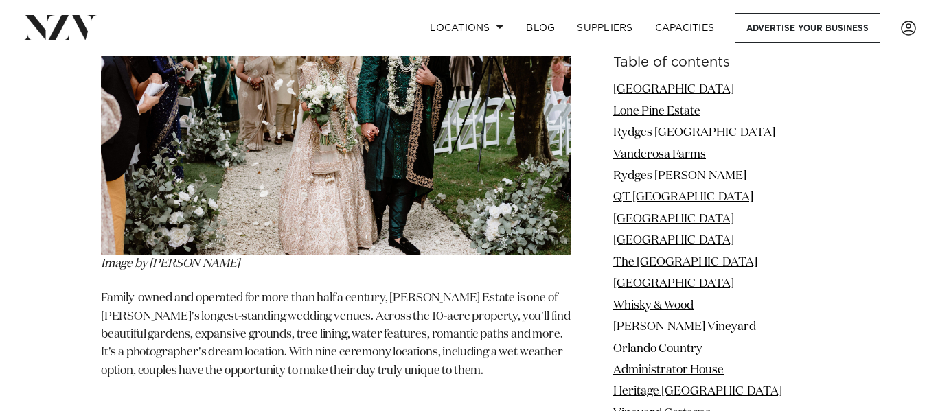 The width and height of the screenshot is (938, 411). Describe the element at coordinates (668, 370) in the screenshot. I see `a: Administrator House` at that location.